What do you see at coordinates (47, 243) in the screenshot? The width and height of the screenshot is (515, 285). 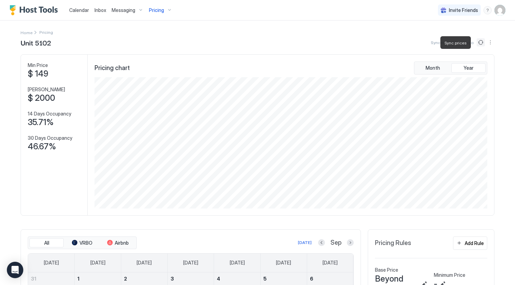 I see `button: All` at bounding box center [47, 243].